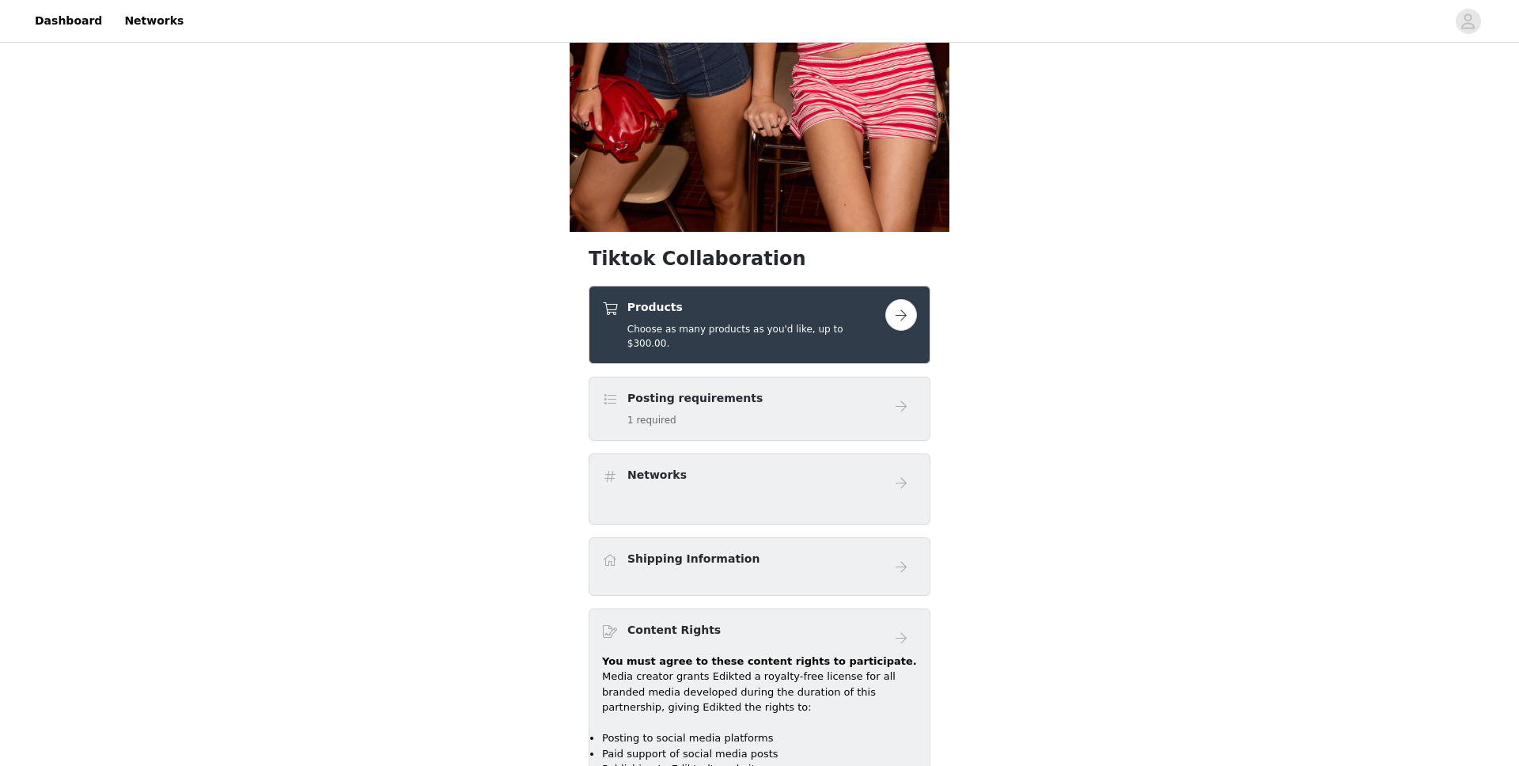 The image size is (1519, 766). What do you see at coordinates (759, 408) in the screenshot?
I see `div: Posting requirements` at bounding box center [759, 408].